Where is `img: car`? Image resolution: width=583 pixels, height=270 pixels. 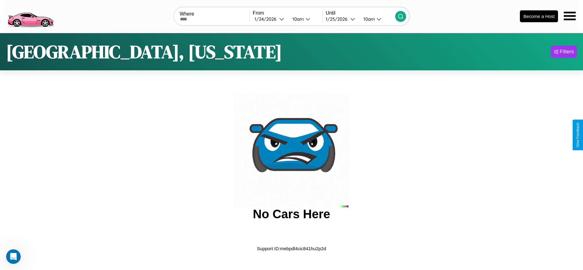 img: car is located at coordinates (291, 151).